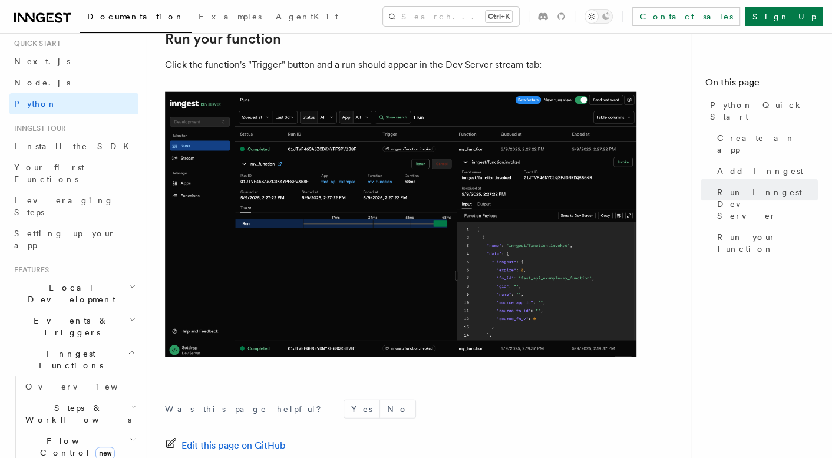 Image resolution: width=832 pixels, height=458 pixels. I want to click on a: Examples, so click(230, 18).